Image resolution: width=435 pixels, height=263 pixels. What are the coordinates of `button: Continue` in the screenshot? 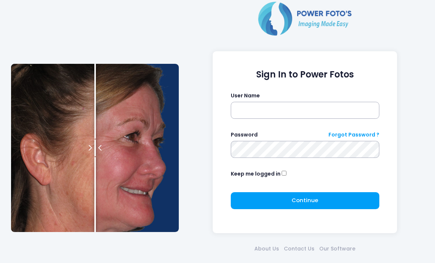 It's located at (305, 201).